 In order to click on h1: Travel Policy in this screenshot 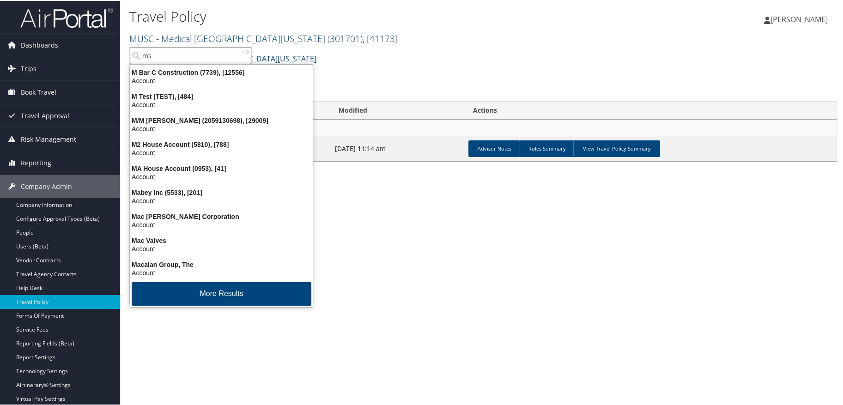, I will do `click(365, 16)`.